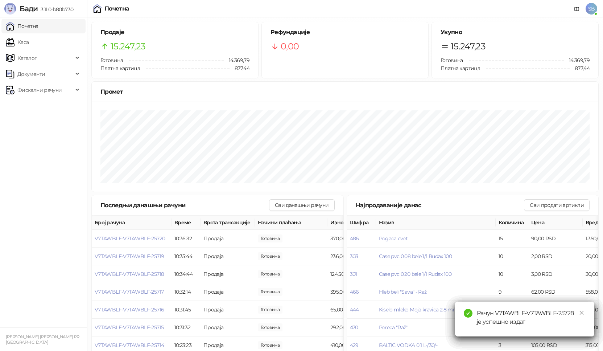 This screenshot has height=351, width=603. What do you see at coordinates (270, 327) in the screenshot?
I see `span: 292,00` at bounding box center [270, 327].